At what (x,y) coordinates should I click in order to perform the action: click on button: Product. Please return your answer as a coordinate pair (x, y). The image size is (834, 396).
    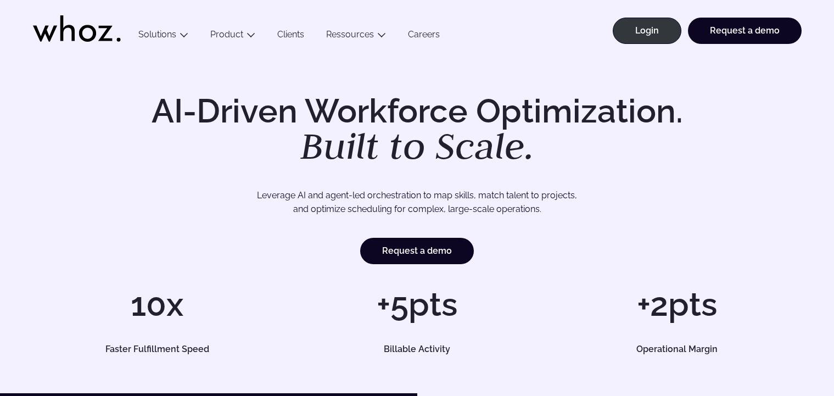
    Looking at the image, I should click on (233, 36).